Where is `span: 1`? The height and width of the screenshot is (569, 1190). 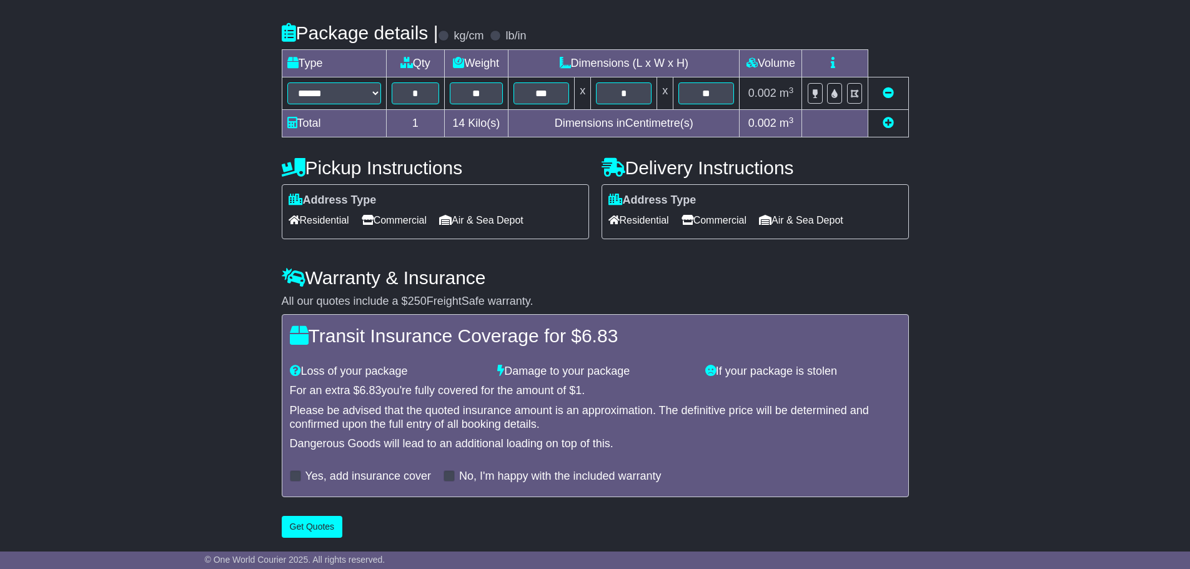
span: 1 is located at coordinates (578, 390).